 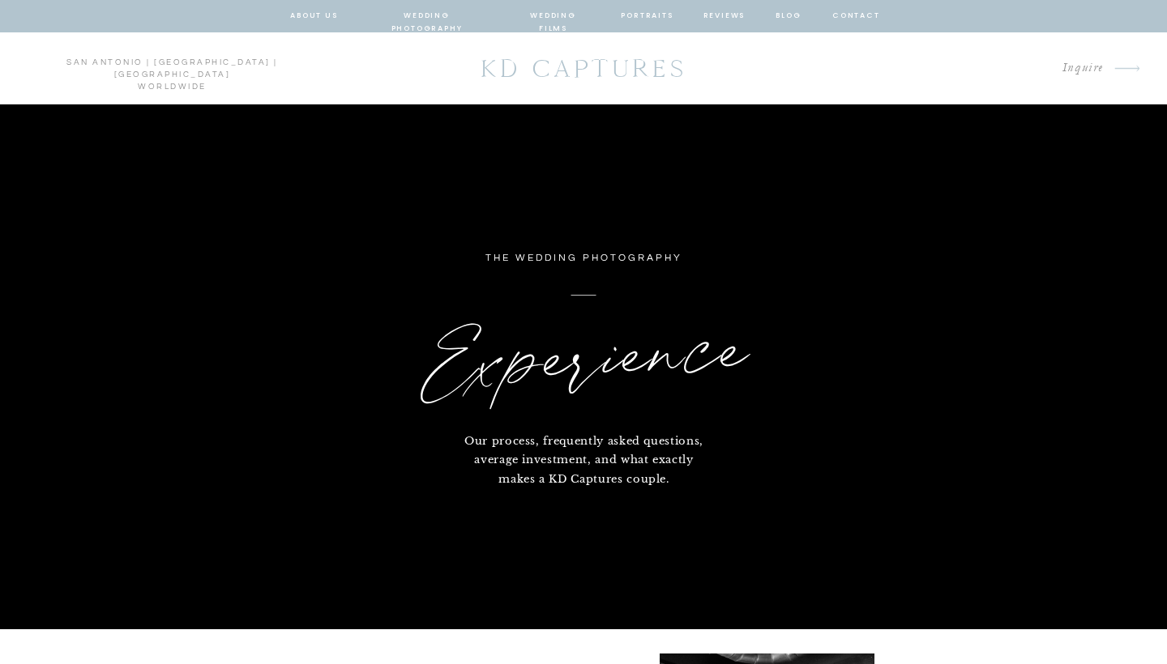 What do you see at coordinates (855, 16) in the screenshot?
I see `nav: contact` at bounding box center [855, 16].